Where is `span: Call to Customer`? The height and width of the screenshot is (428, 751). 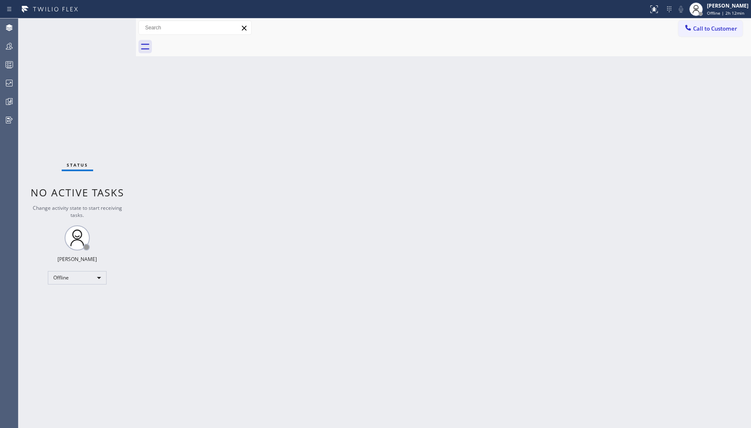
span: Call to Customer is located at coordinates (715, 29).